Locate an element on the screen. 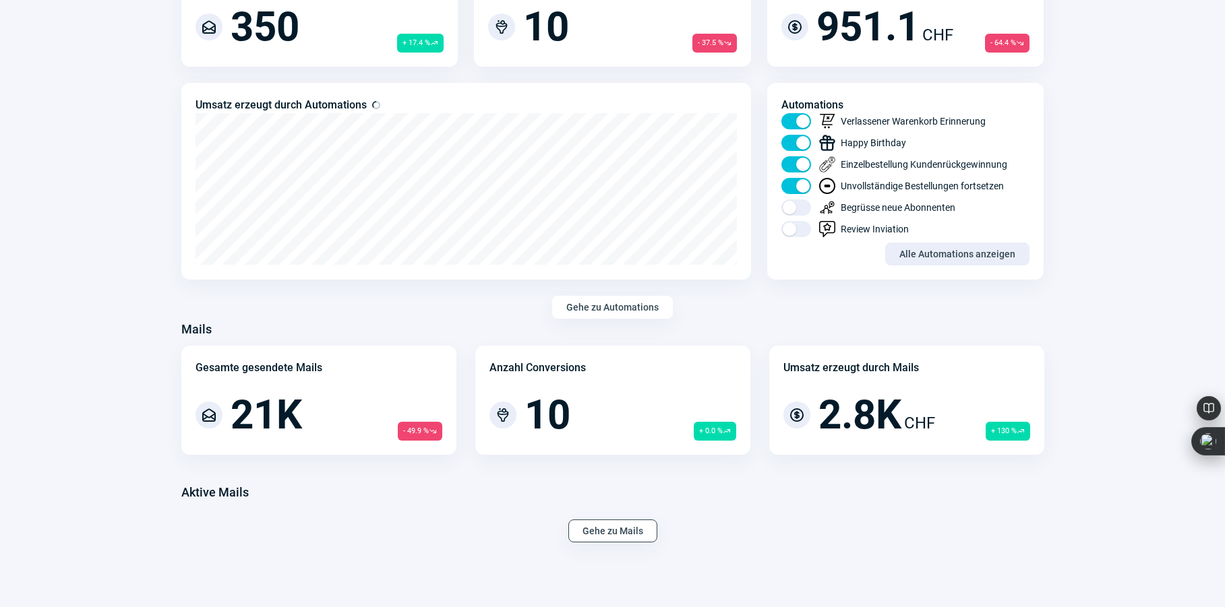 This screenshot has height=607, width=1225. span: - 64.4 % is located at coordinates (1007, 43).